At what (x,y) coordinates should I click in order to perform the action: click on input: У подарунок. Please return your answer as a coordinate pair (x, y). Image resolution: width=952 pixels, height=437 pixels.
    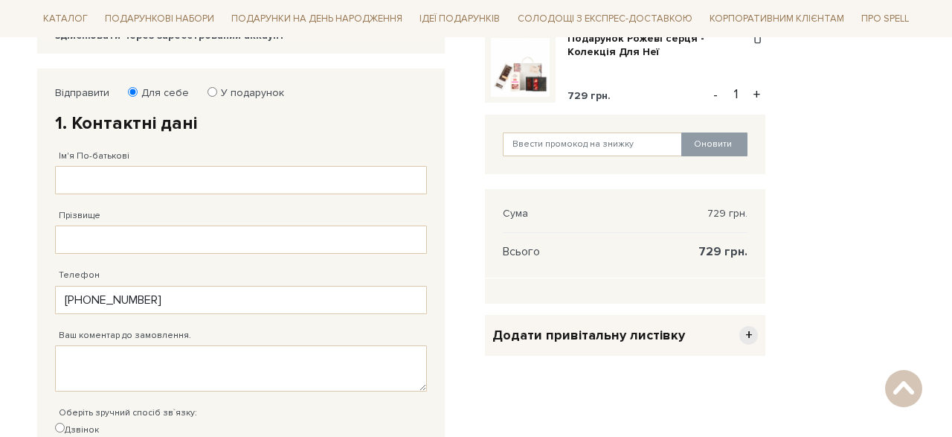
    Looking at the image, I should click on (212, 91).